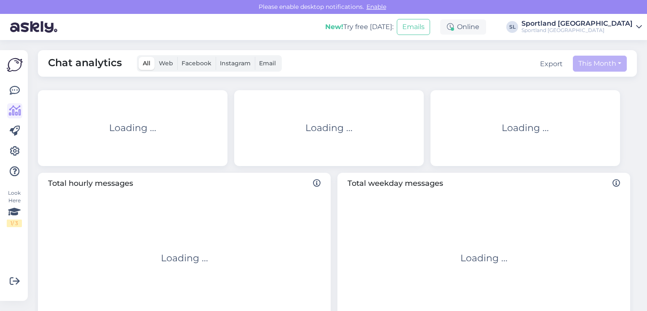 The image size is (647, 311). What do you see at coordinates (552, 64) in the screenshot?
I see `button: Export` at bounding box center [552, 64].